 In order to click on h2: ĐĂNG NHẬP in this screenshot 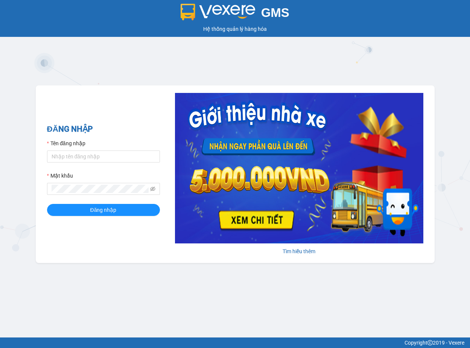, I will do `click(103, 129)`.